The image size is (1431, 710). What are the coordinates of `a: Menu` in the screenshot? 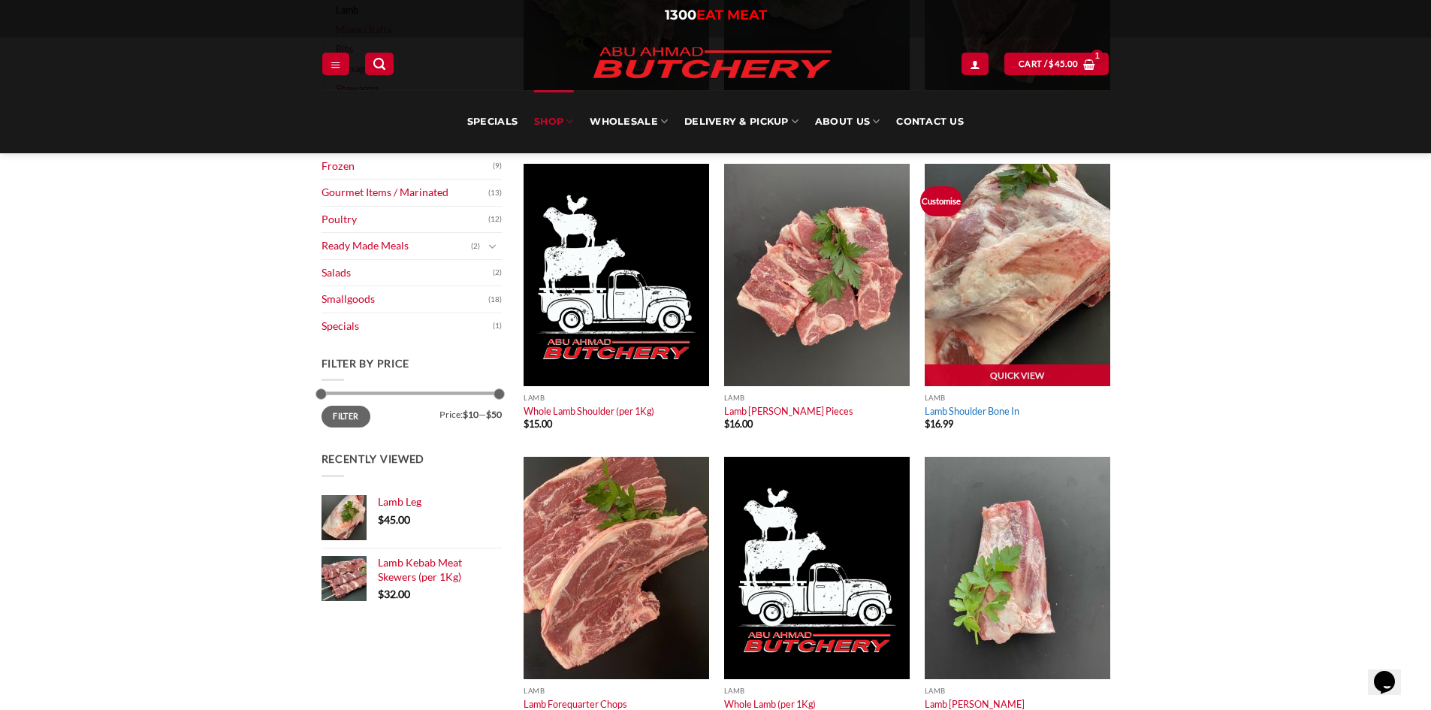 It's located at (336, 63).